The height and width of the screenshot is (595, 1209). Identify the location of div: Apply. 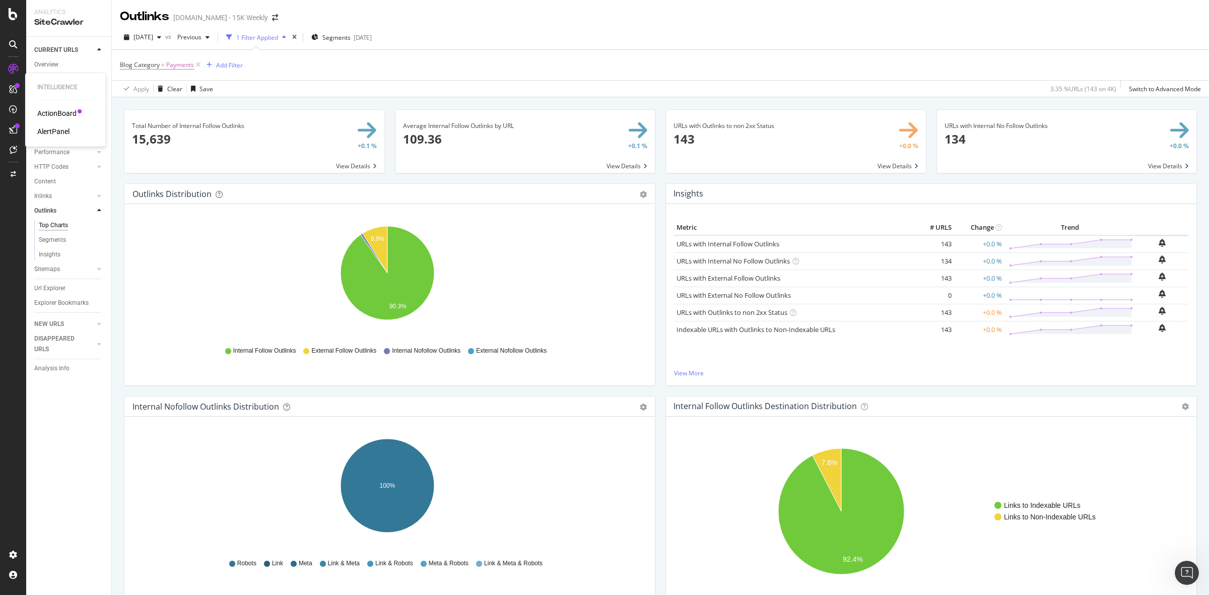
(141, 89).